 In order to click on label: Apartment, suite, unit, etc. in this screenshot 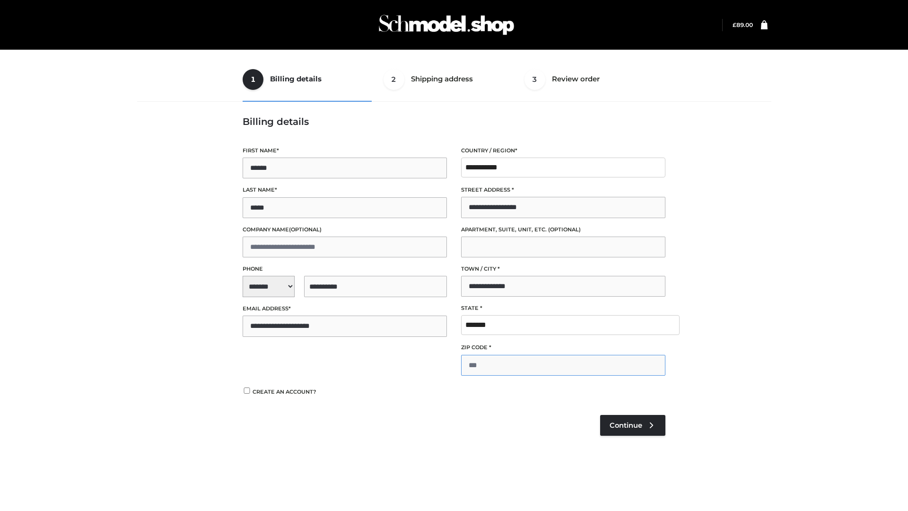, I will do `click(563, 229)`.